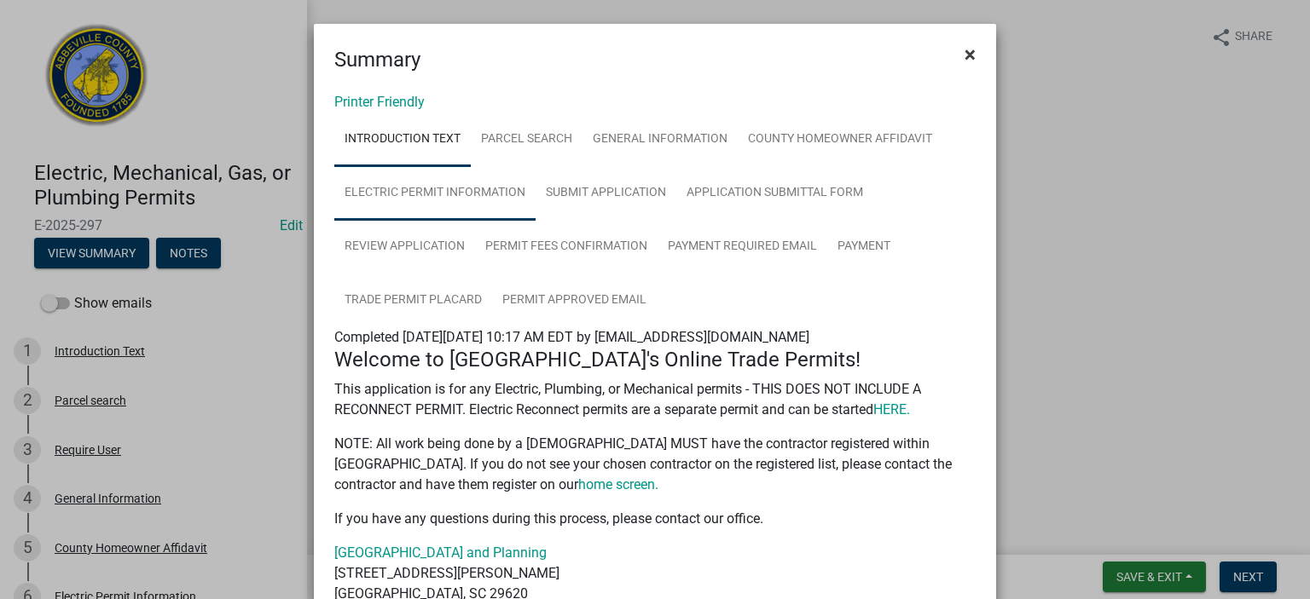 The width and height of the screenshot is (1310, 599). I want to click on a: Electric Permit Information, so click(435, 194).